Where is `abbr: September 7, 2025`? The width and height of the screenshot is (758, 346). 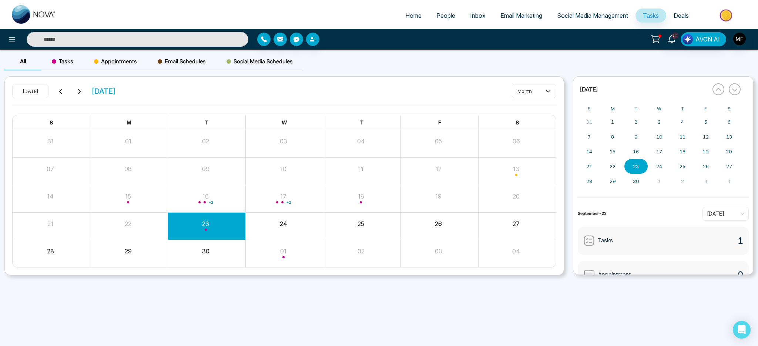
abbr: September 7, 2025 is located at coordinates (589, 137).